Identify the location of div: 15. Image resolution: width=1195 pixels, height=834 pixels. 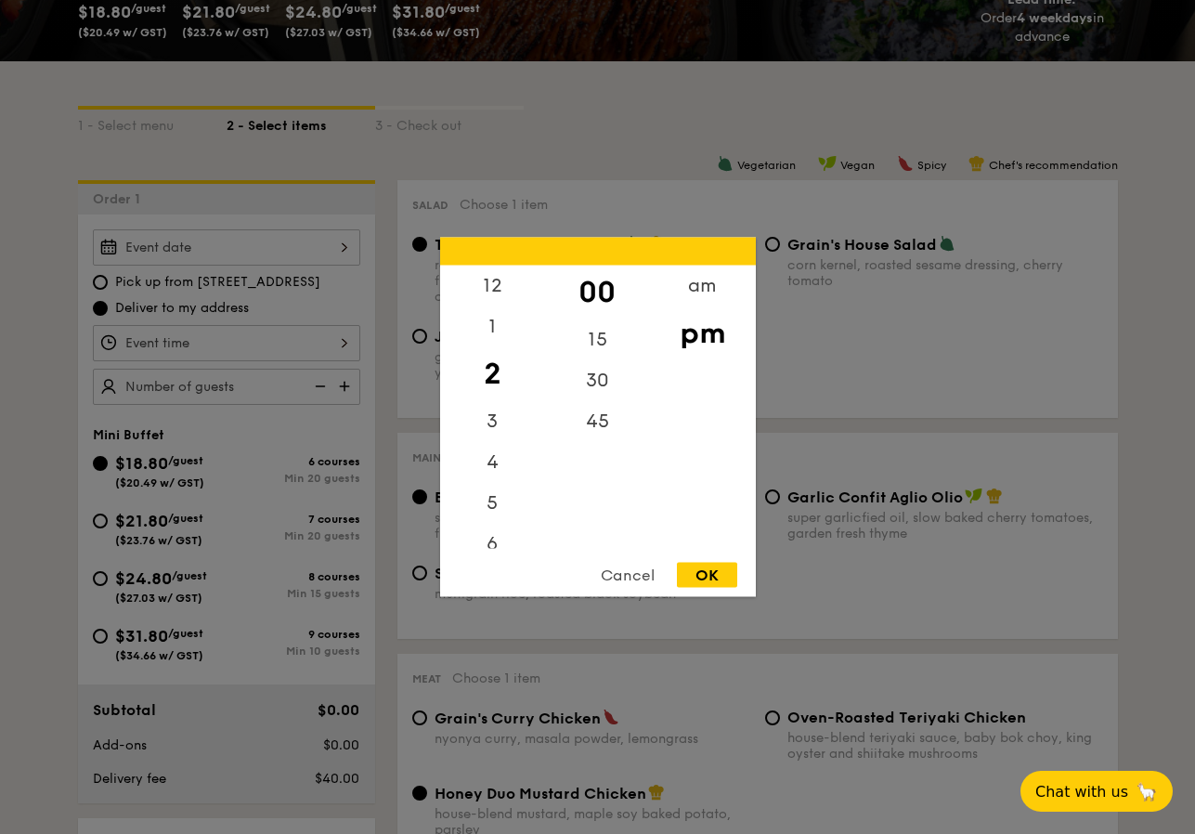
(597, 340).